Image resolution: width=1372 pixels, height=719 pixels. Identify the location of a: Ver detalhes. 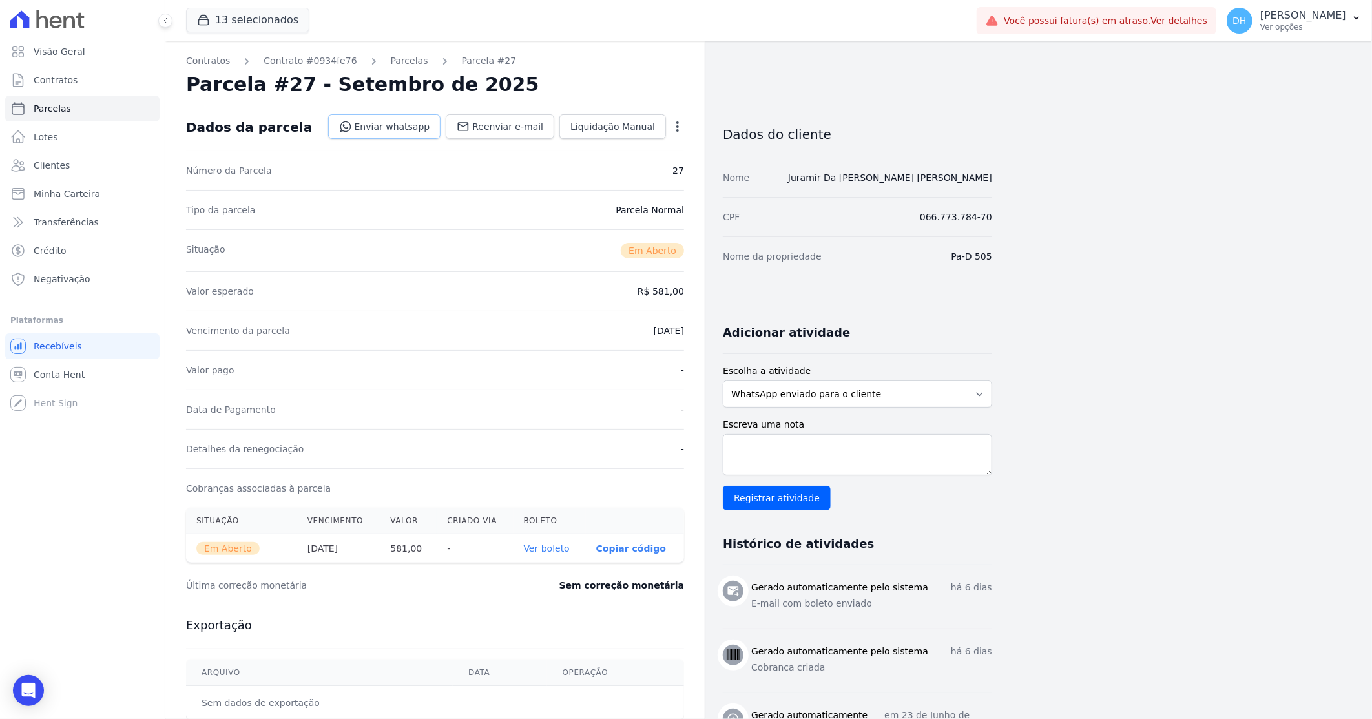
(1179, 21).